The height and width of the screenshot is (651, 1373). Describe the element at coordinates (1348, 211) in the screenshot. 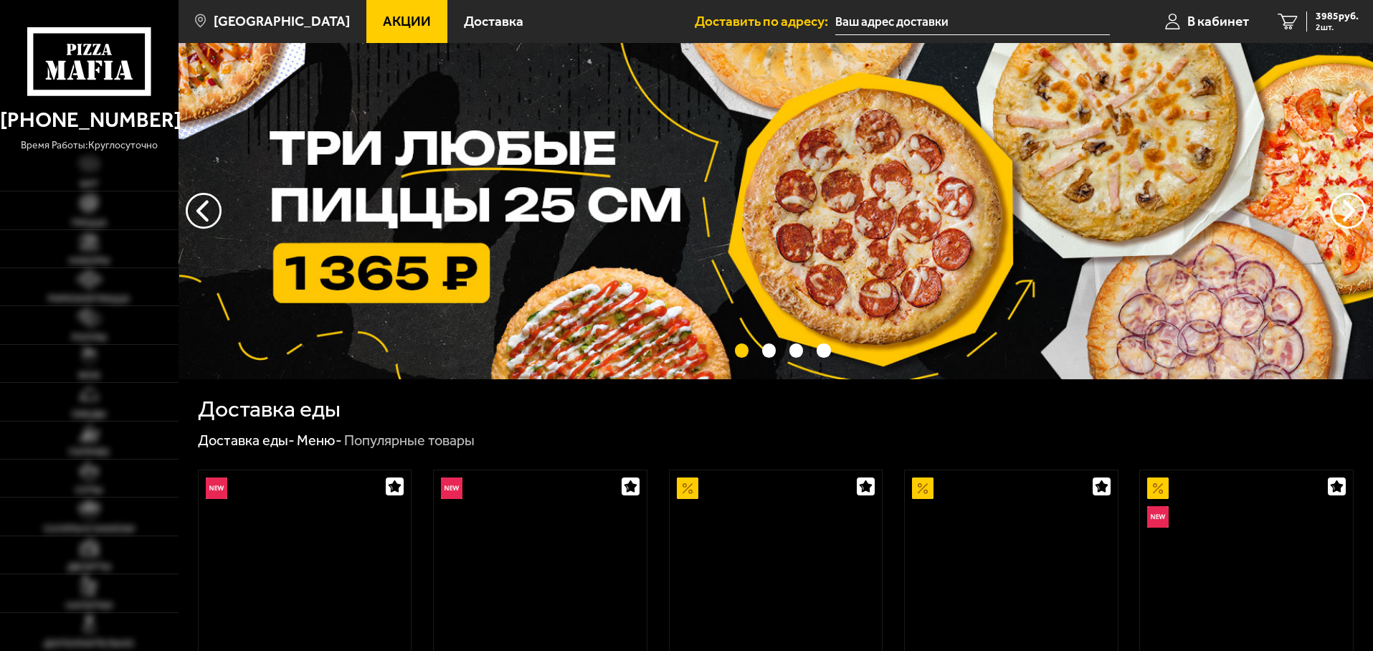

I see `button: предыдущий` at that location.